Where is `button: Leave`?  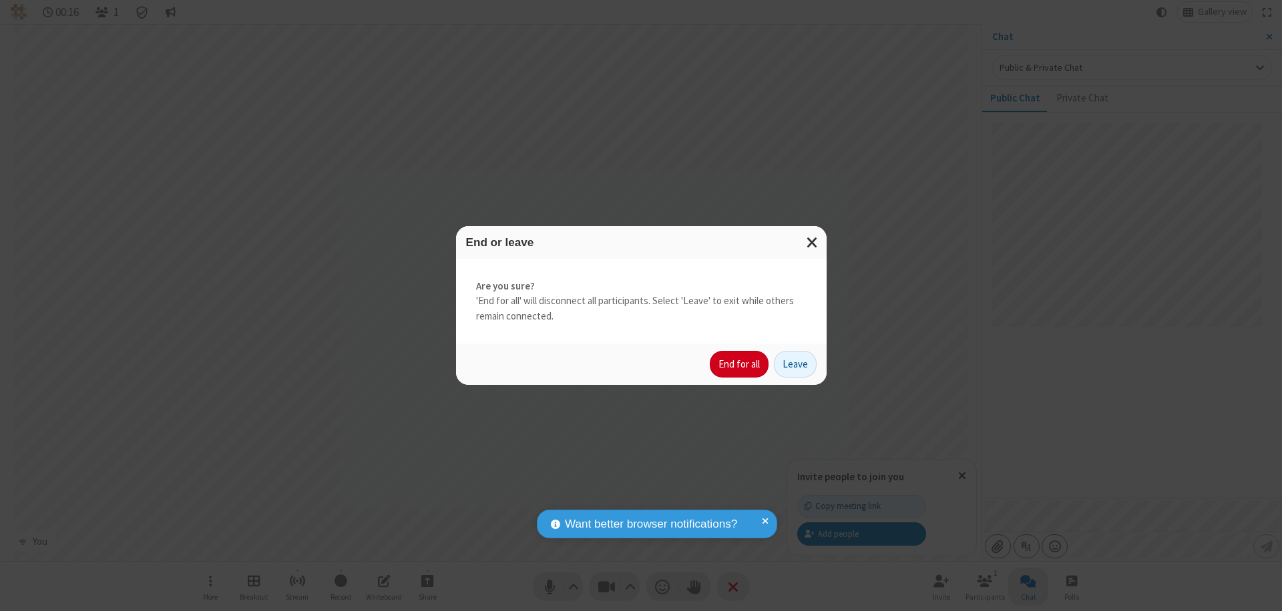 button: Leave is located at coordinates (795, 364).